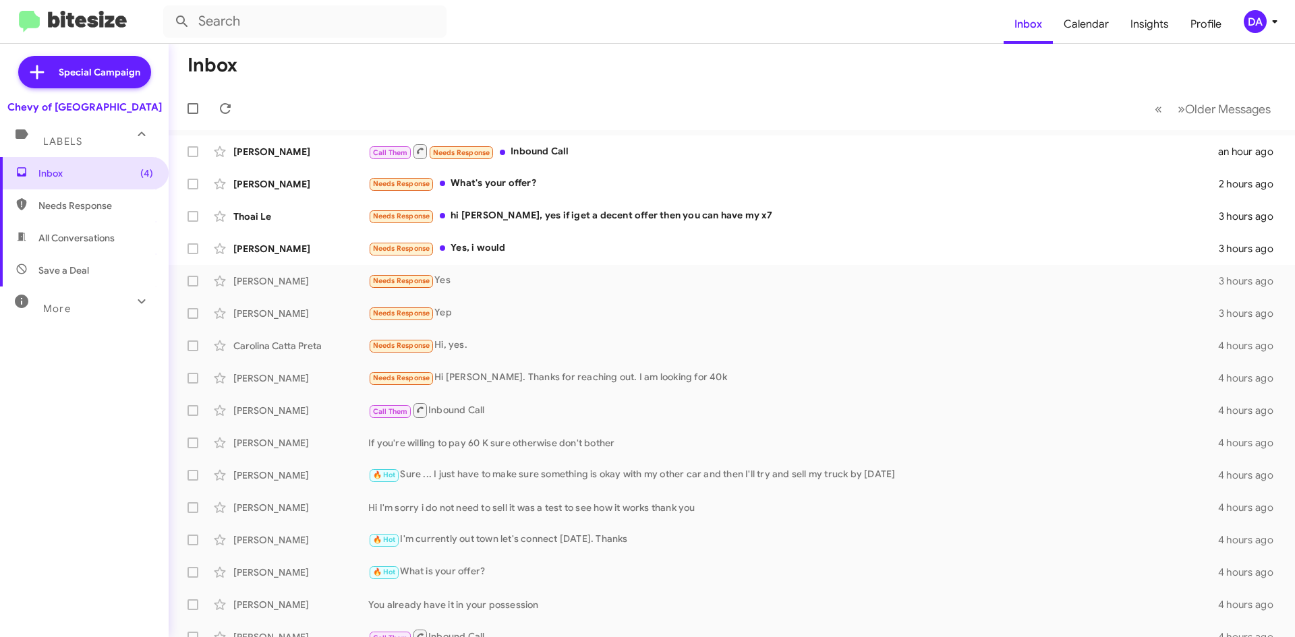 The width and height of the screenshot is (1295, 637). What do you see at coordinates (146, 173) in the screenshot?
I see `span: (4)` at bounding box center [146, 173].